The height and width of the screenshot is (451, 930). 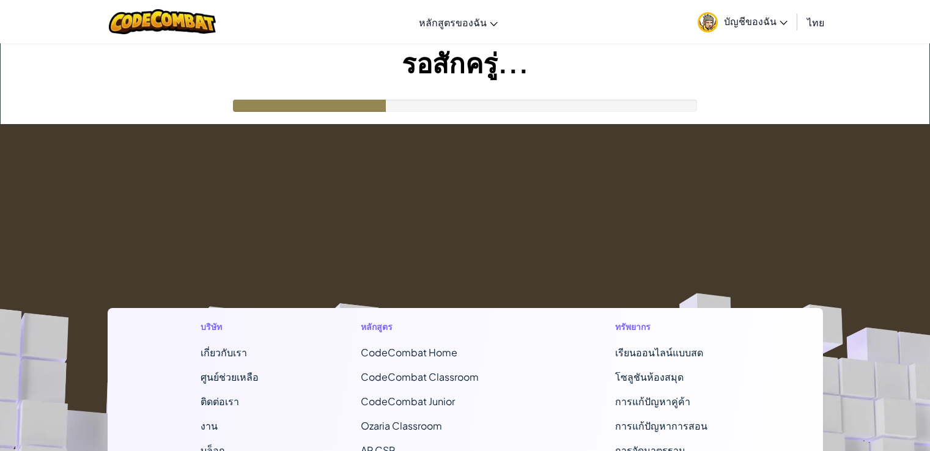 I want to click on a: ศูนย์ช่วยเหลือ, so click(x=229, y=377).